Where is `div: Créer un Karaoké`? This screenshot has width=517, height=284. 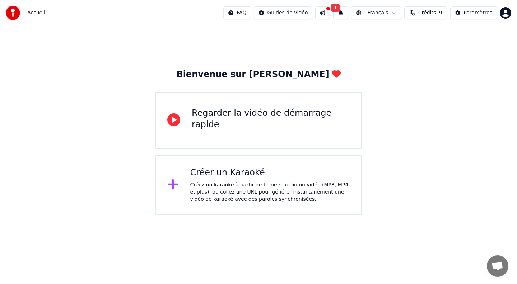 div: Créer un Karaoké is located at coordinates (270, 173).